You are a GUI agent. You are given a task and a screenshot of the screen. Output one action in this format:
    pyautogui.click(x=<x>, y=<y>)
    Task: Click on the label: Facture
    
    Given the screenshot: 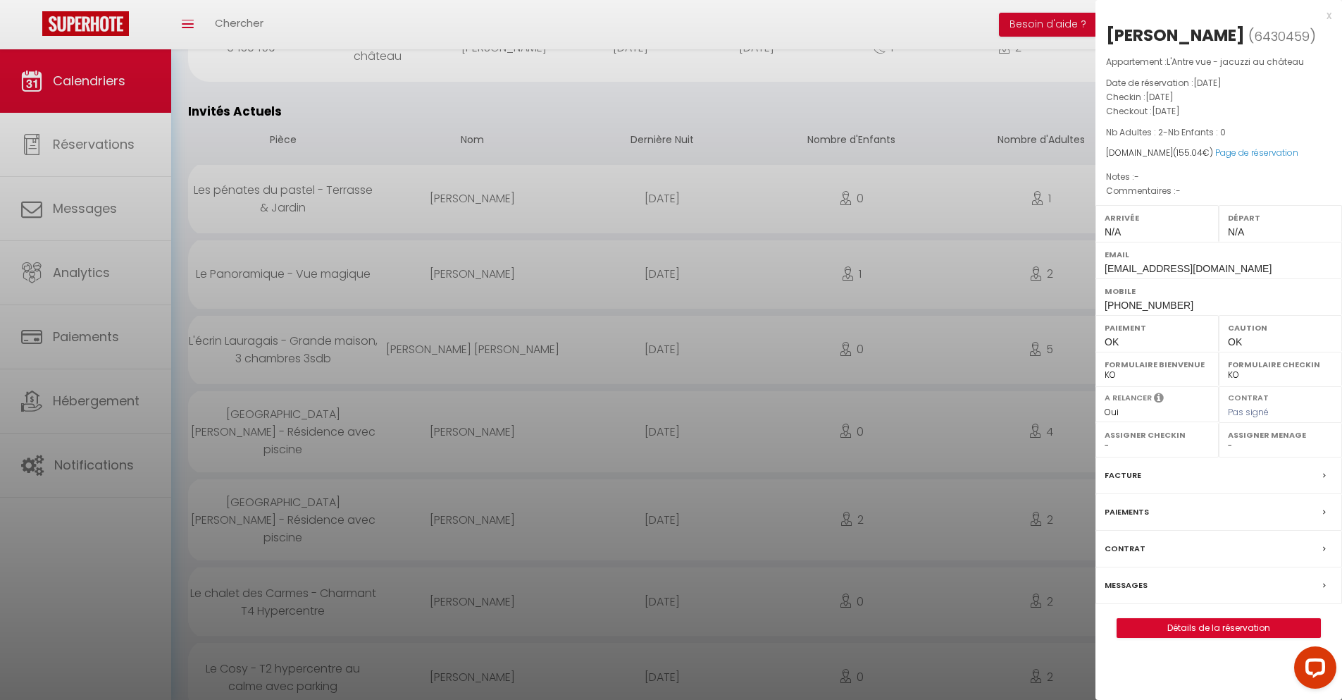 What is the action you would take?
    pyautogui.click(x=1123, y=475)
    